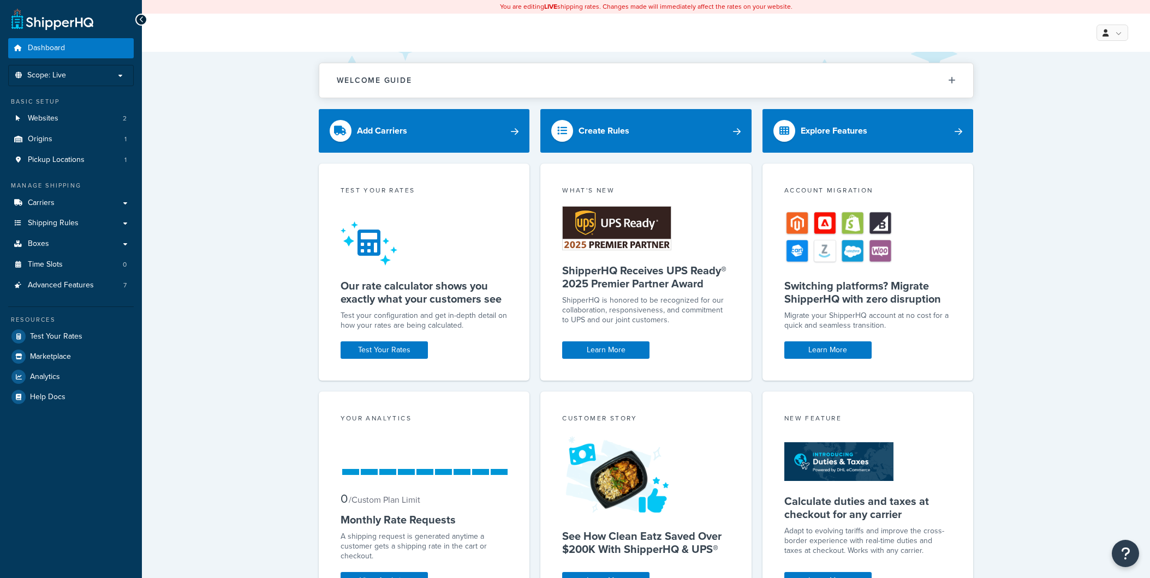 This screenshot has width=1150, height=578. I want to click on a: Add Carriers, so click(424, 131).